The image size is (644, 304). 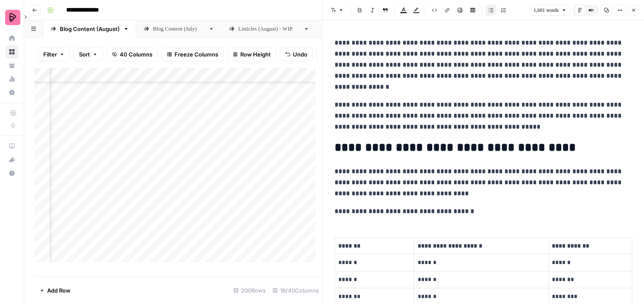 What do you see at coordinates (252, 54) in the screenshot?
I see `button: Row Height` at bounding box center [252, 54].